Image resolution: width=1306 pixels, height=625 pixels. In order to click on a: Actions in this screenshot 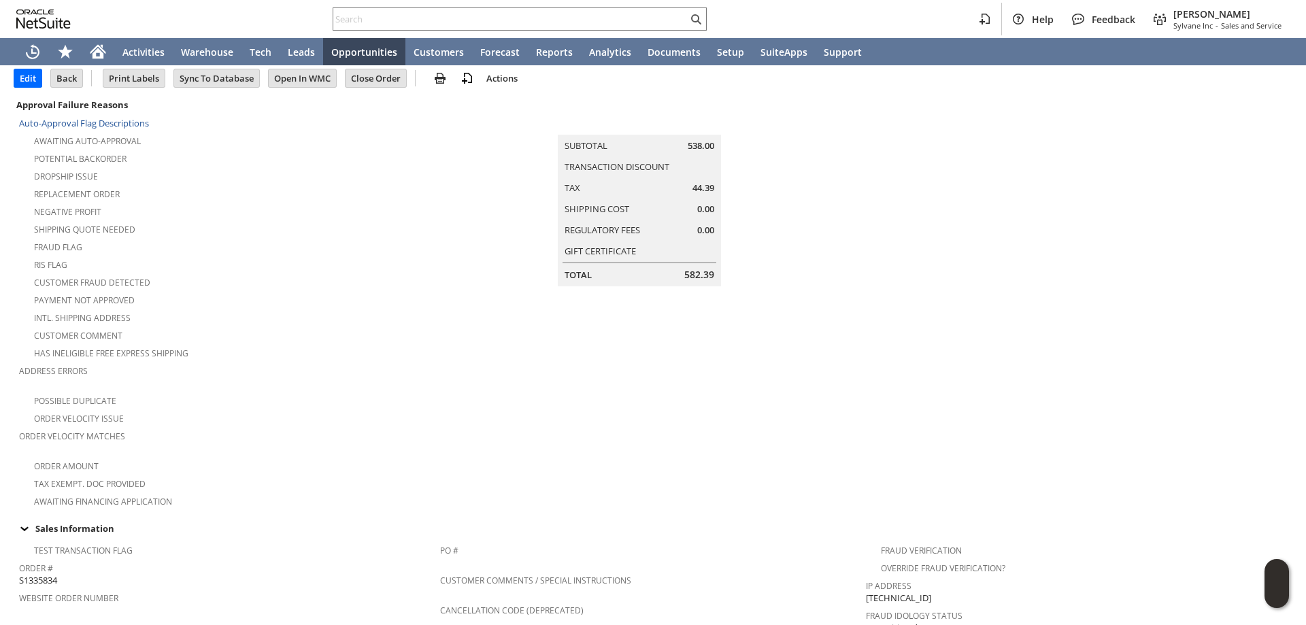, I will do `click(502, 78)`.